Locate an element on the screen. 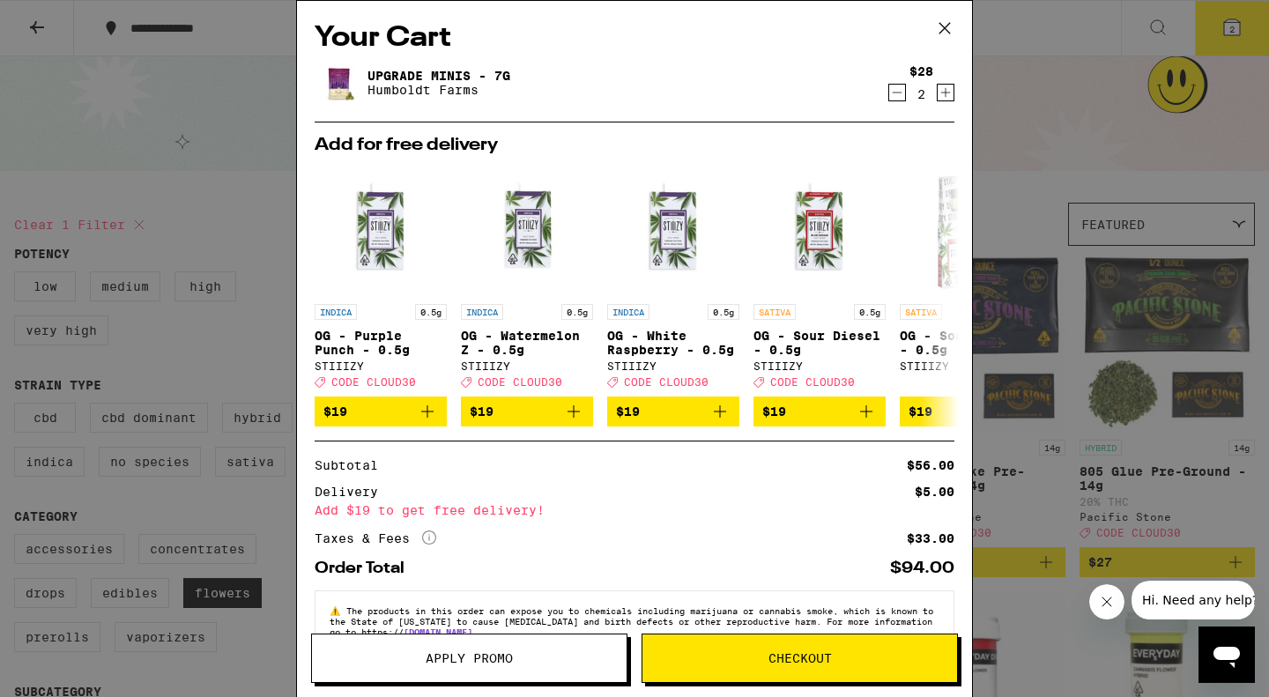 Image resolution: width=1269 pixels, height=697 pixels. p: Humboldt Farms is located at coordinates (439, 90).